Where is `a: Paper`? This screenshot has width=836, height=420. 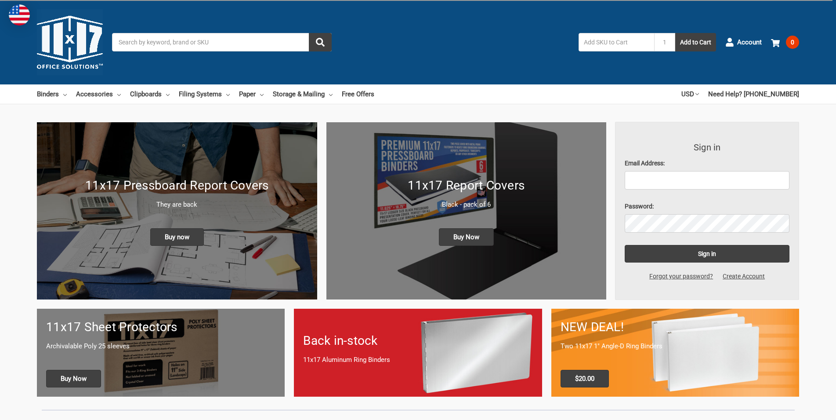
a: Paper is located at coordinates (251, 94).